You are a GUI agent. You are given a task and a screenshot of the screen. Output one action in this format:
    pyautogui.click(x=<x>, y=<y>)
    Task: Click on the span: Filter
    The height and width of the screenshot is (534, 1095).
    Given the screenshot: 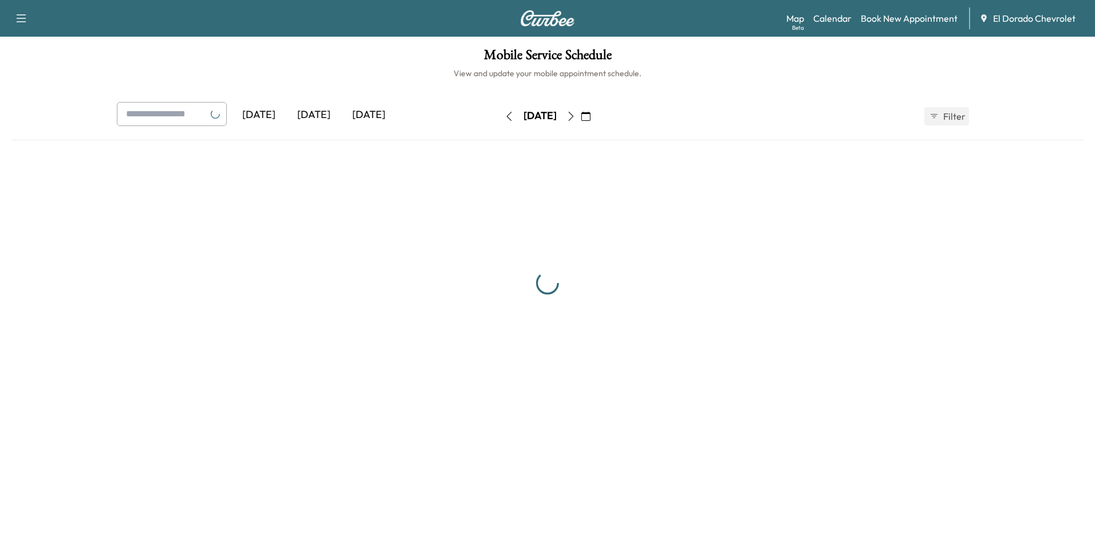 What is the action you would take?
    pyautogui.click(x=954, y=116)
    